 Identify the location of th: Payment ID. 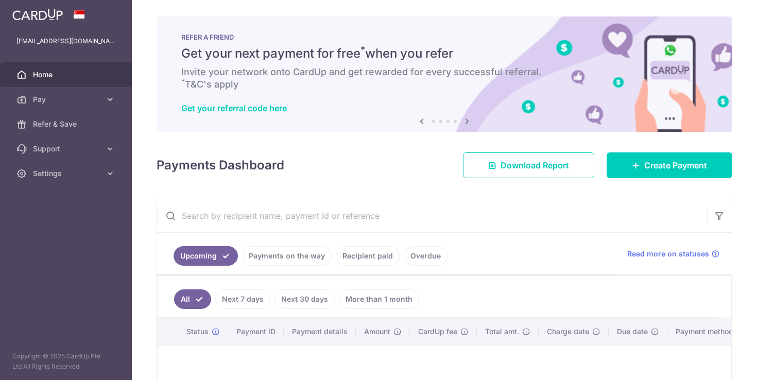
(256, 332).